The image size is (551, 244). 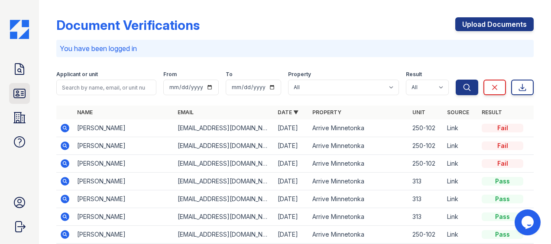 What do you see at coordinates (288, 112) in the screenshot?
I see `a: Date ▼` at bounding box center [288, 112].